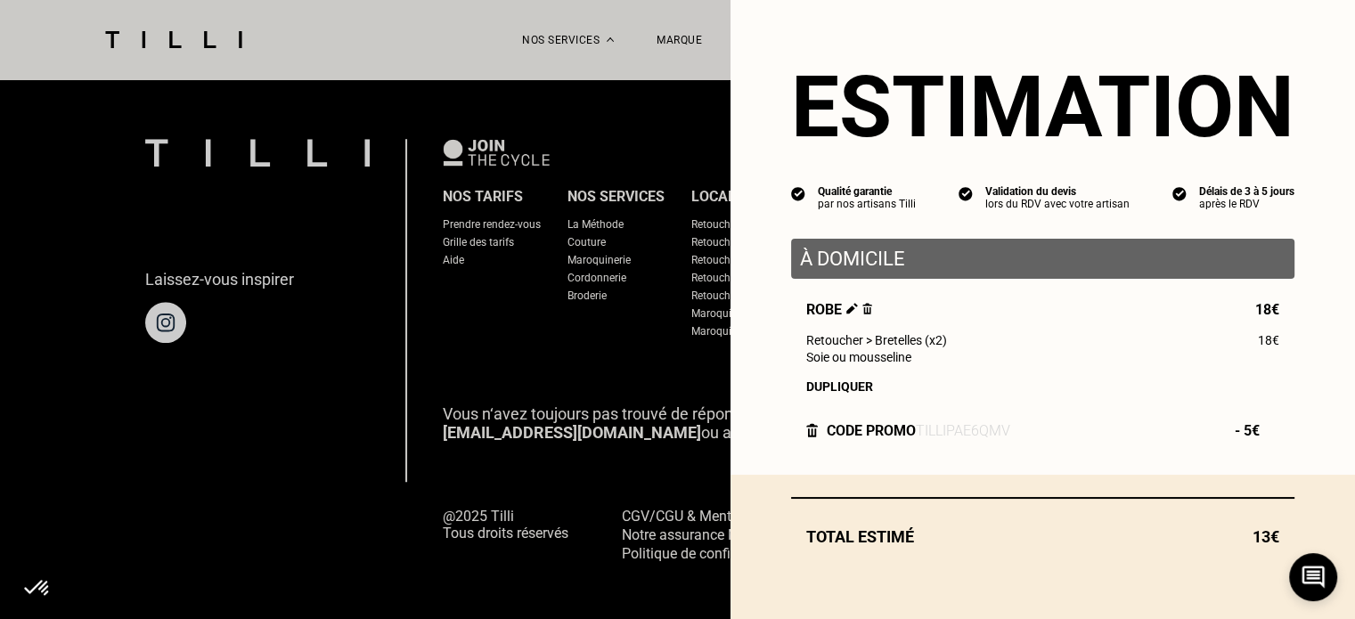  Describe the element at coordinates (859, 357) in the screenshot. I see `span: Soie ou mousseline` at that location.